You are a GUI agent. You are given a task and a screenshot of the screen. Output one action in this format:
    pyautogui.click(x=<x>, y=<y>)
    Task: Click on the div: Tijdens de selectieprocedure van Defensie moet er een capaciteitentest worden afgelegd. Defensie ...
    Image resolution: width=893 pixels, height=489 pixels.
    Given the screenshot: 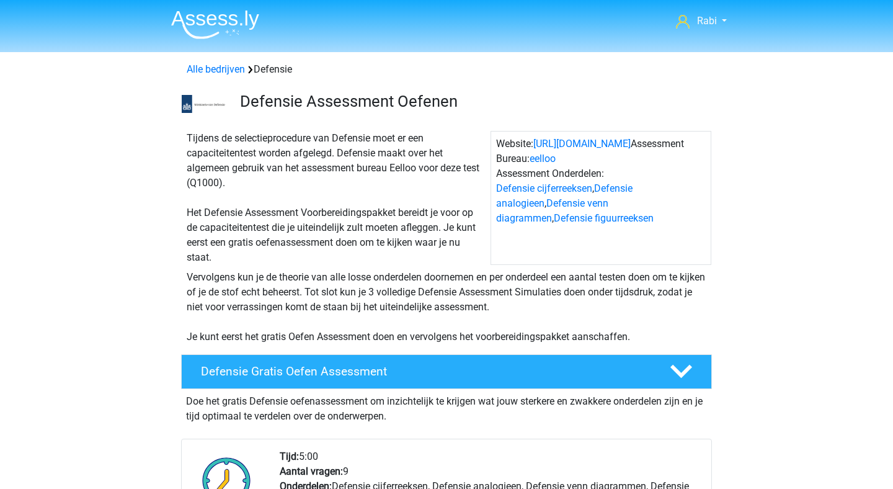 What is the action you would take?
    pyautogui.click(x=336, y=198)
    